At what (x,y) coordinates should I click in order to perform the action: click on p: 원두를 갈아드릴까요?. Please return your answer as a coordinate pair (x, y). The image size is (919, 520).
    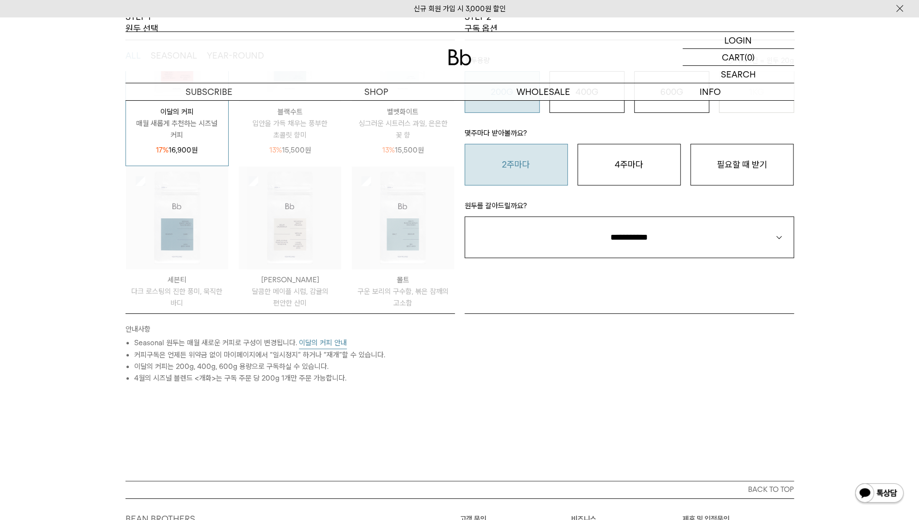
    Looking at the image, I should click on (629, 208).